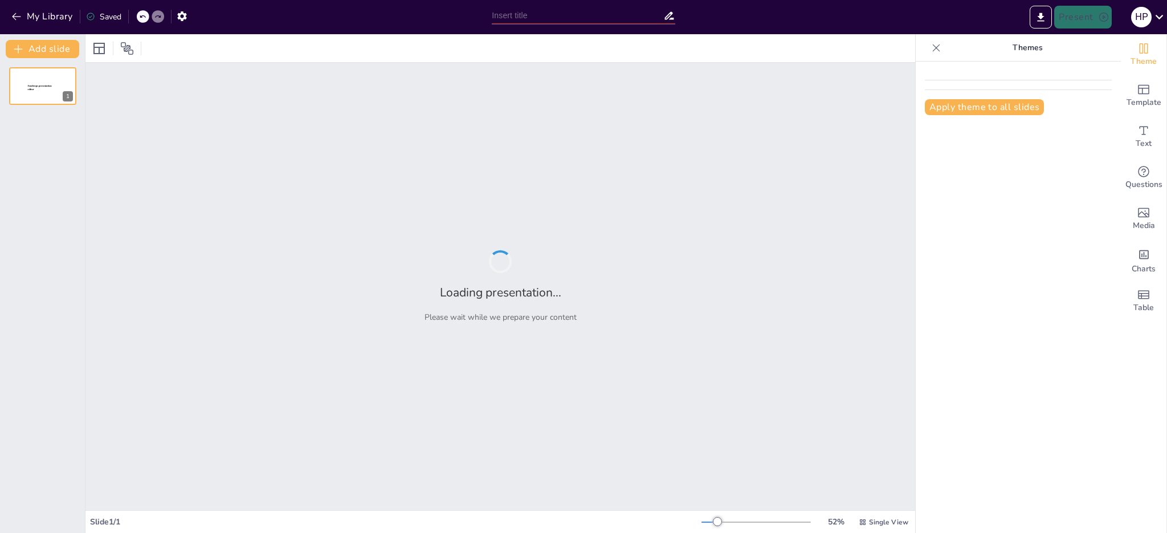 The height and width of the screenshot is (533, 1167). What do you see at coordinates (1144, 269) in the screenshot?
I see `span: Charts` at bounding box center [1144, 269].